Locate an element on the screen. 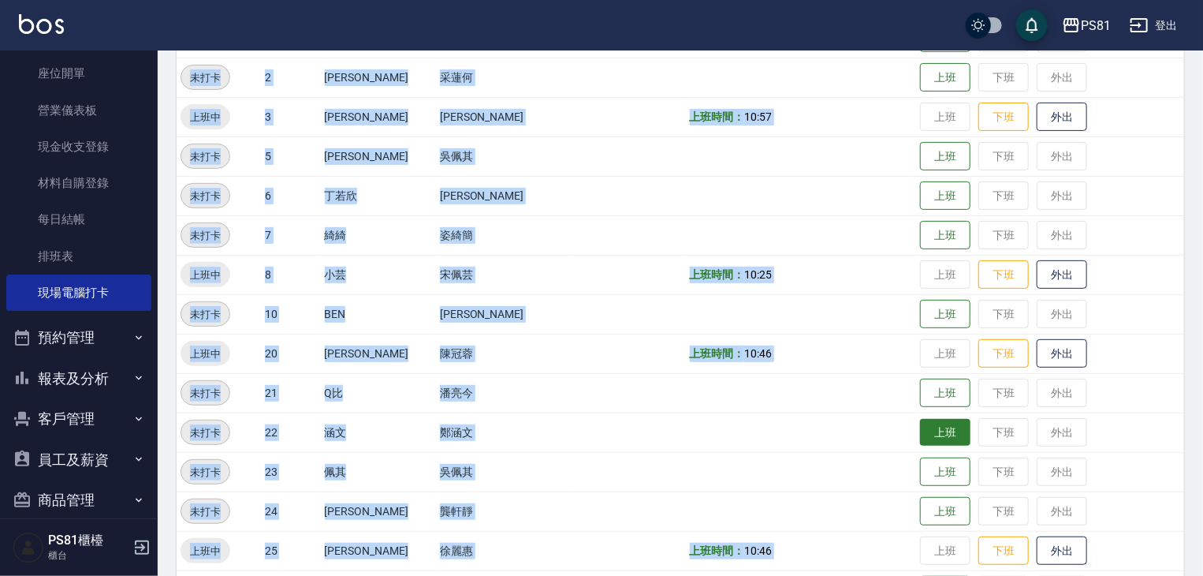 The width and height of the screenshot is (1203, 576). td: 5 is located at coordinates (291, 156).